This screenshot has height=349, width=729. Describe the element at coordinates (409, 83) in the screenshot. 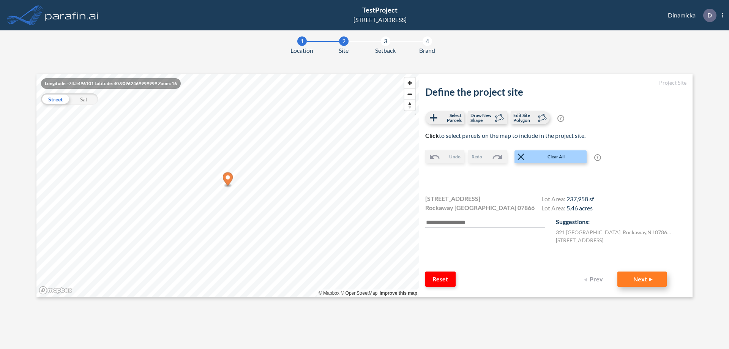

I see `button: Zoom in` at that location.